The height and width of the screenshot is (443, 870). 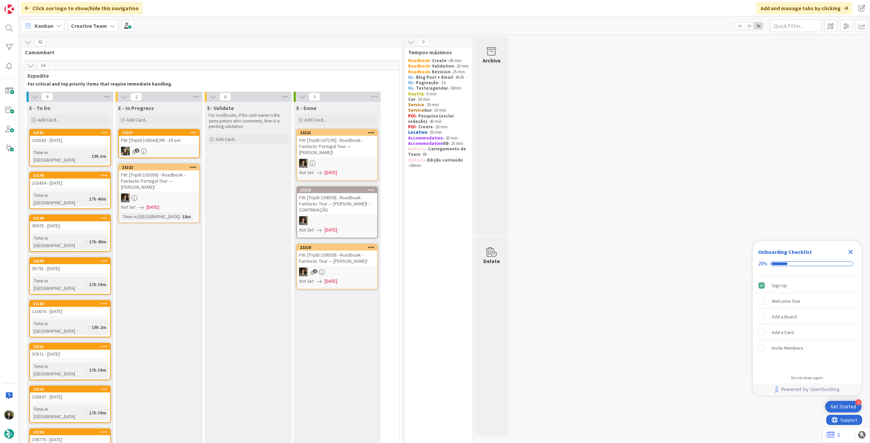 I want to click on p: - 5 min, so click(x=438, y=94).